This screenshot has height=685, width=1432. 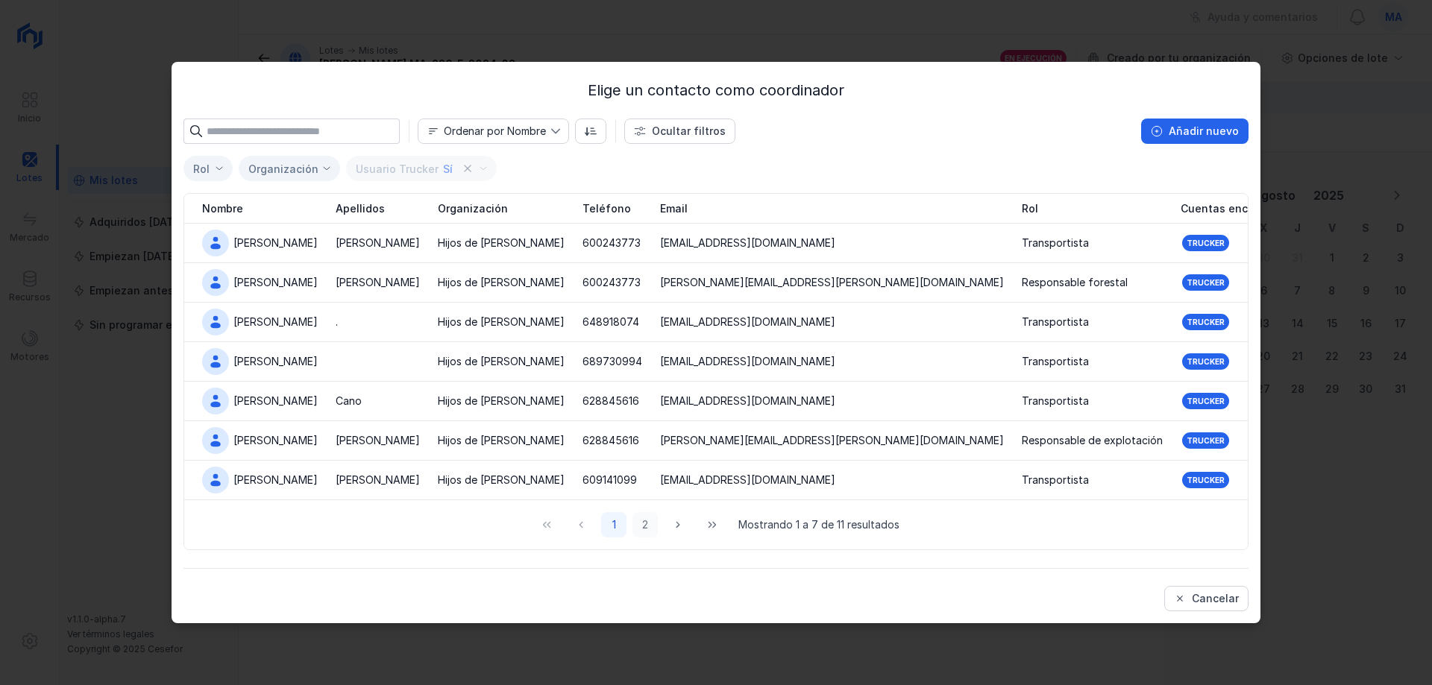 What do you see at coordinates (612, 362) in the screenshot?
I see `div: 689730994` at bounding box center [612, 362].